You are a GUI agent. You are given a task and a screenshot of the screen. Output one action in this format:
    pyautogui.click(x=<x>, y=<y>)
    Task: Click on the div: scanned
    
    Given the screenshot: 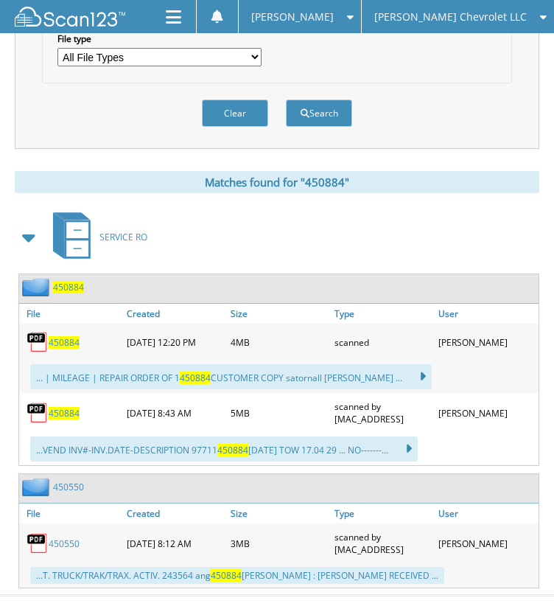 What is the action you would take?
    pyautogui.click(x=382, y=342)
    